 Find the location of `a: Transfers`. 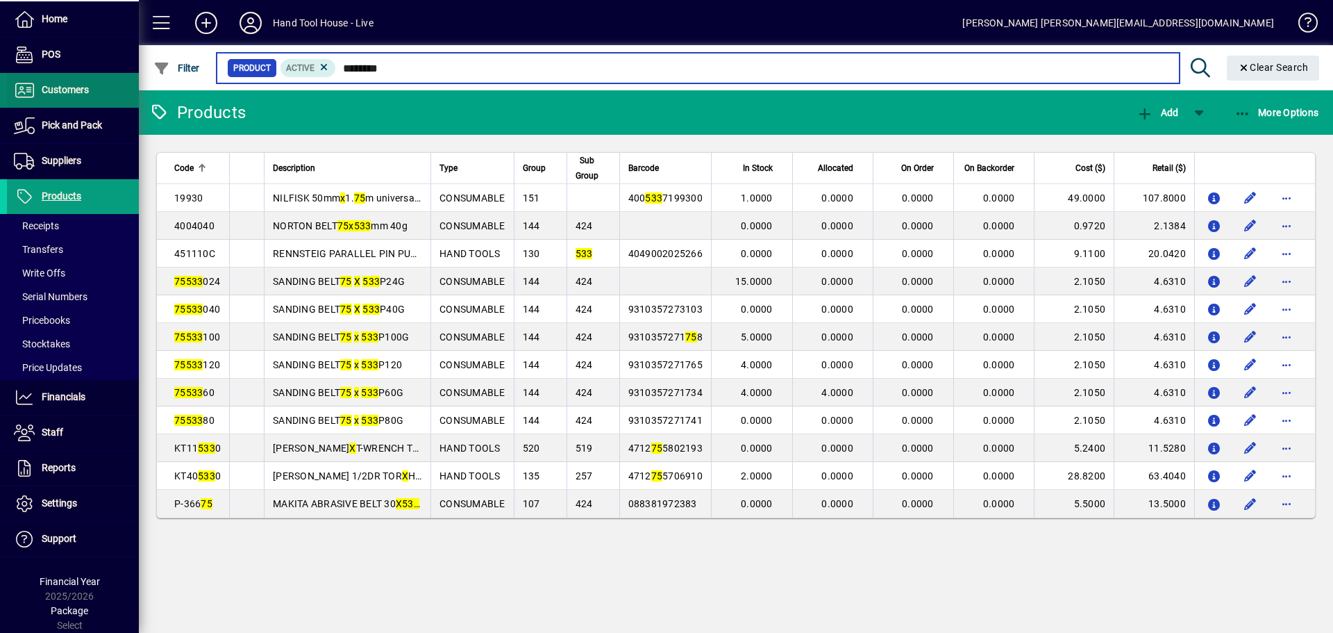

a: Transfers is located at coordinates (73, 249).